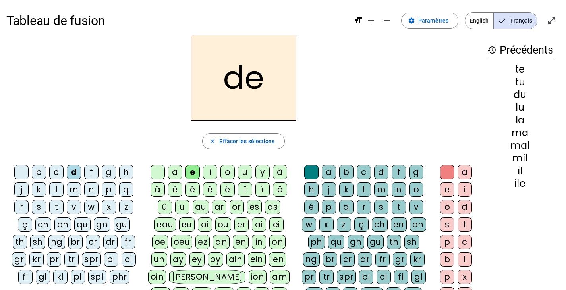 The image size is (566, 290). What do you see at coordinates (223, 225) in the screenshot?
I see `div: ou` at bounding box center [223, 225].